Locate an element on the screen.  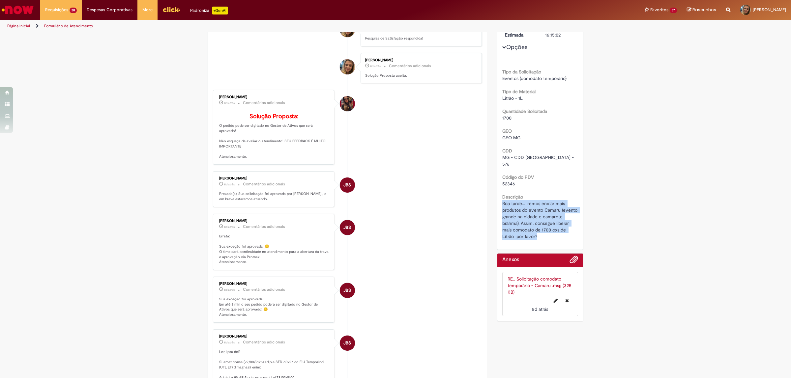
span: 28 is located at coordinates (73, 10).